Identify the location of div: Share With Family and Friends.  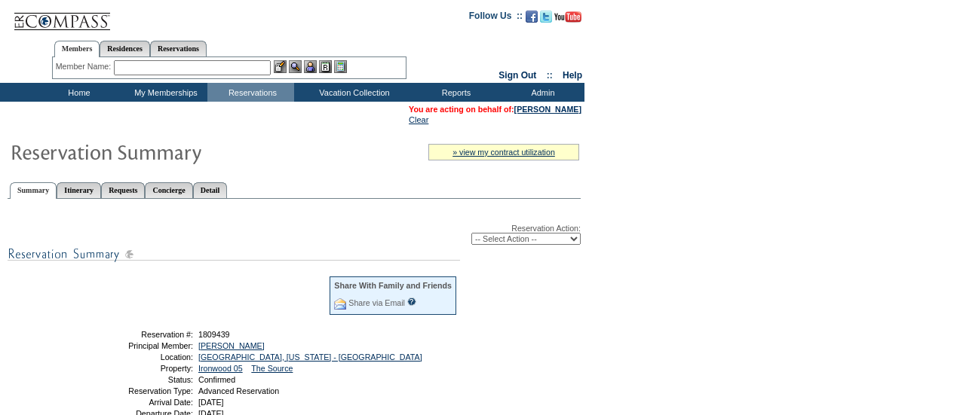
(393, 286).